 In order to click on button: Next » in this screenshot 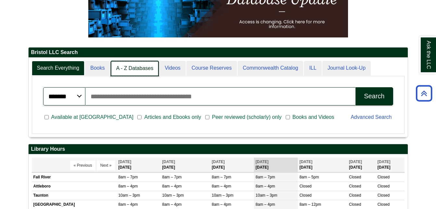, I will do `click(106, 165)`.